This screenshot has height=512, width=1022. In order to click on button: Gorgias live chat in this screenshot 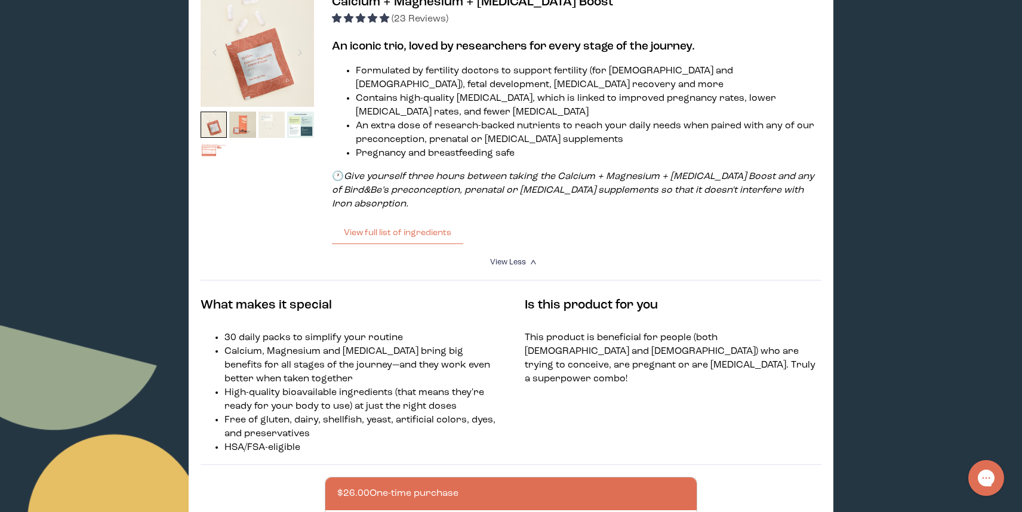, I will do `click(24, 22)`.